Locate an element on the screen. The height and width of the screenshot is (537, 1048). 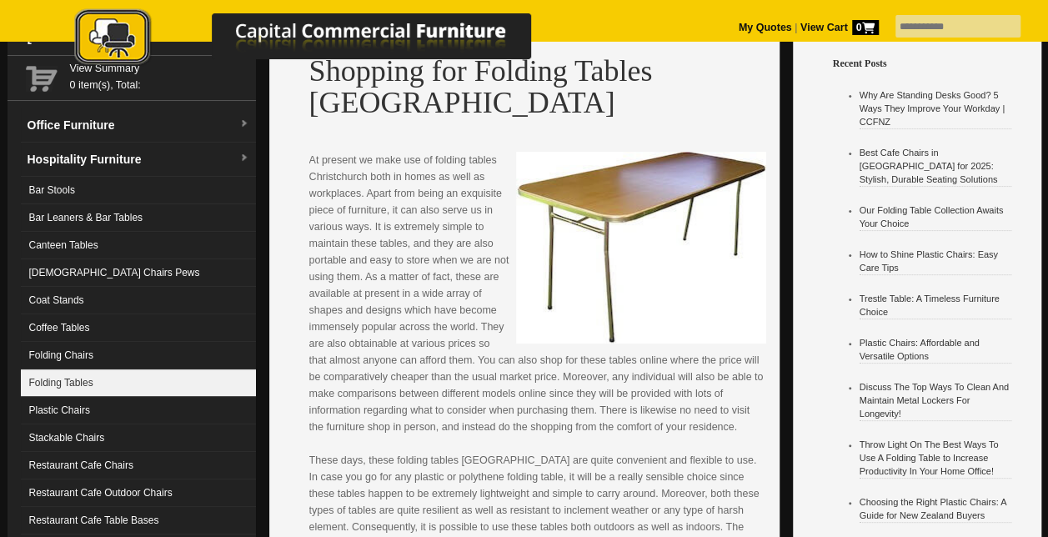
a: Choosing the Right Plastic Chairs: A Guide for New Zealand Buyers is located at coordinates (933, 508).